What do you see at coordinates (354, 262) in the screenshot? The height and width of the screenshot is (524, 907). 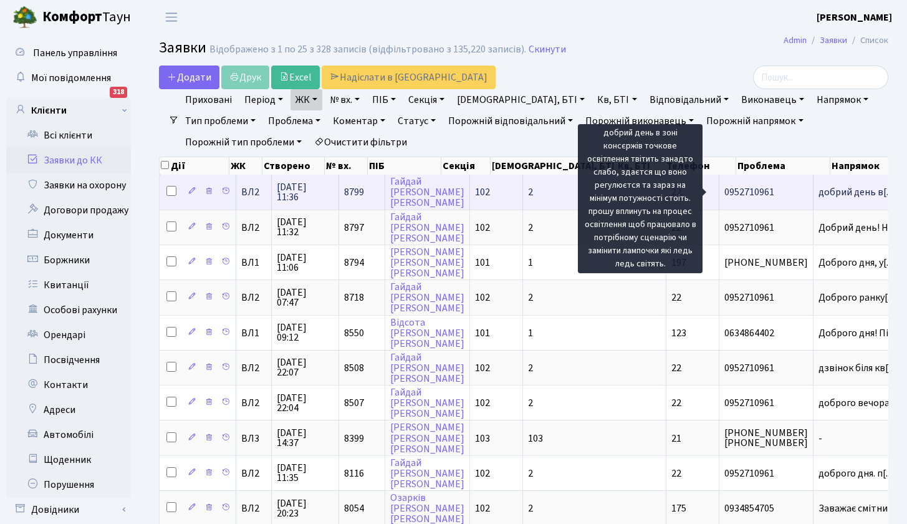 I see `span: 8794` at bounding box center [354, 262].